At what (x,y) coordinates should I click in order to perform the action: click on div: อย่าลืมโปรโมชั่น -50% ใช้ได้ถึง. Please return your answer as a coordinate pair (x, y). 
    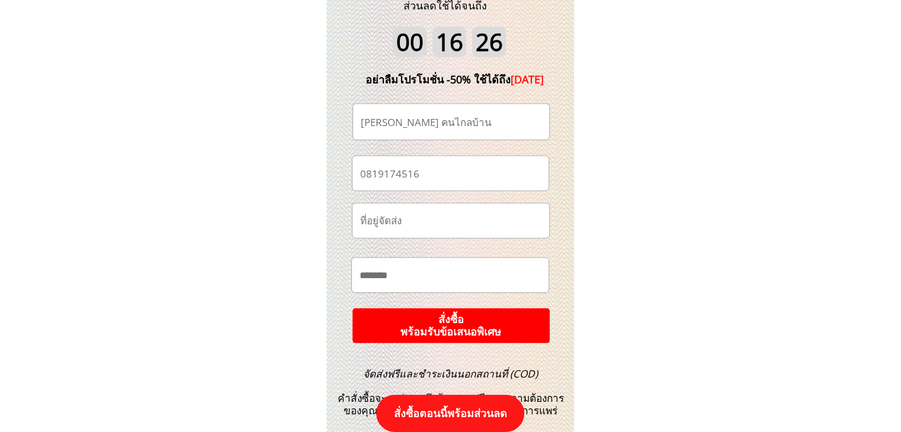
    Looking at the image, I should click on (455, 79).